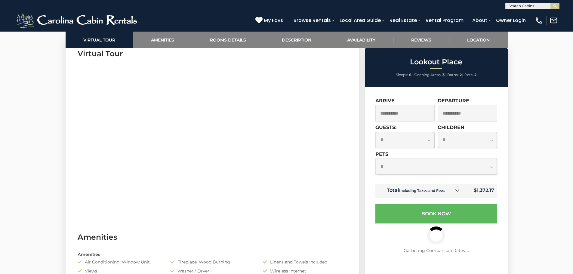 The width and height of the screenshot is (573, 274). I want to click on div: Linens and Towels Included, so click(305, 262).